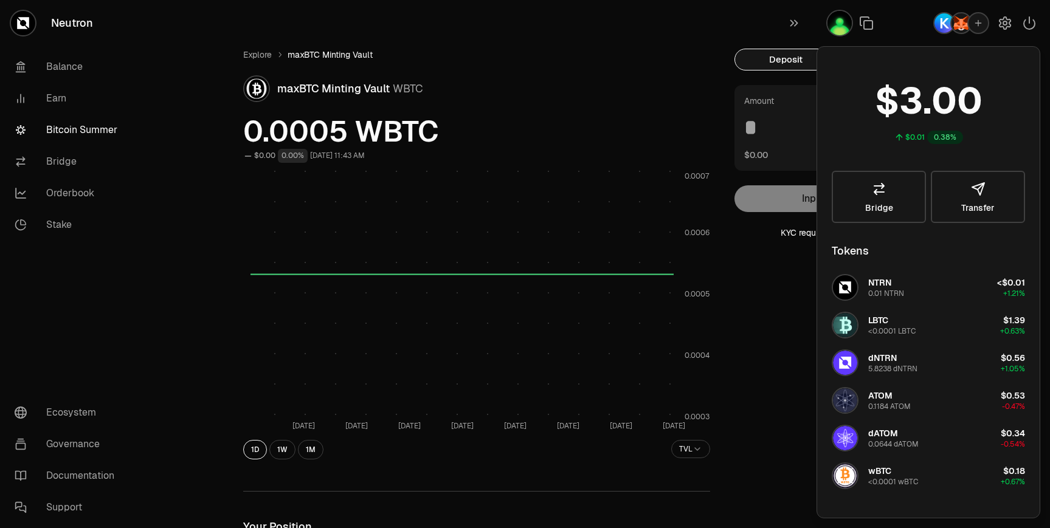 This screenshot has width=1050, height=528. Describe the element at coordinates (697, 294) in the screenshot. I see `tspan: 0.0005` at that location.